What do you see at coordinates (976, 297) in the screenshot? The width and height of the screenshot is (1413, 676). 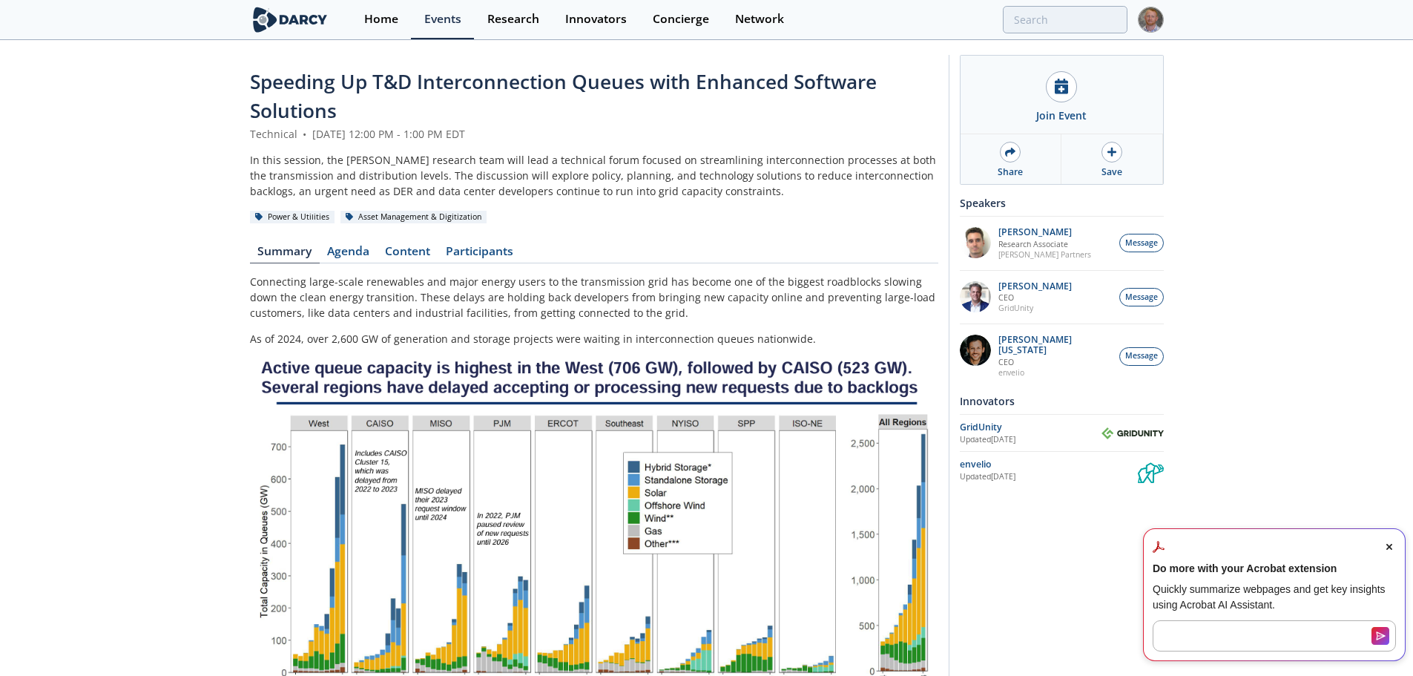 I see `img: d42dc26c-2a28-49ac-afde-9b58c84c0349` at bounding box center [976, 297].